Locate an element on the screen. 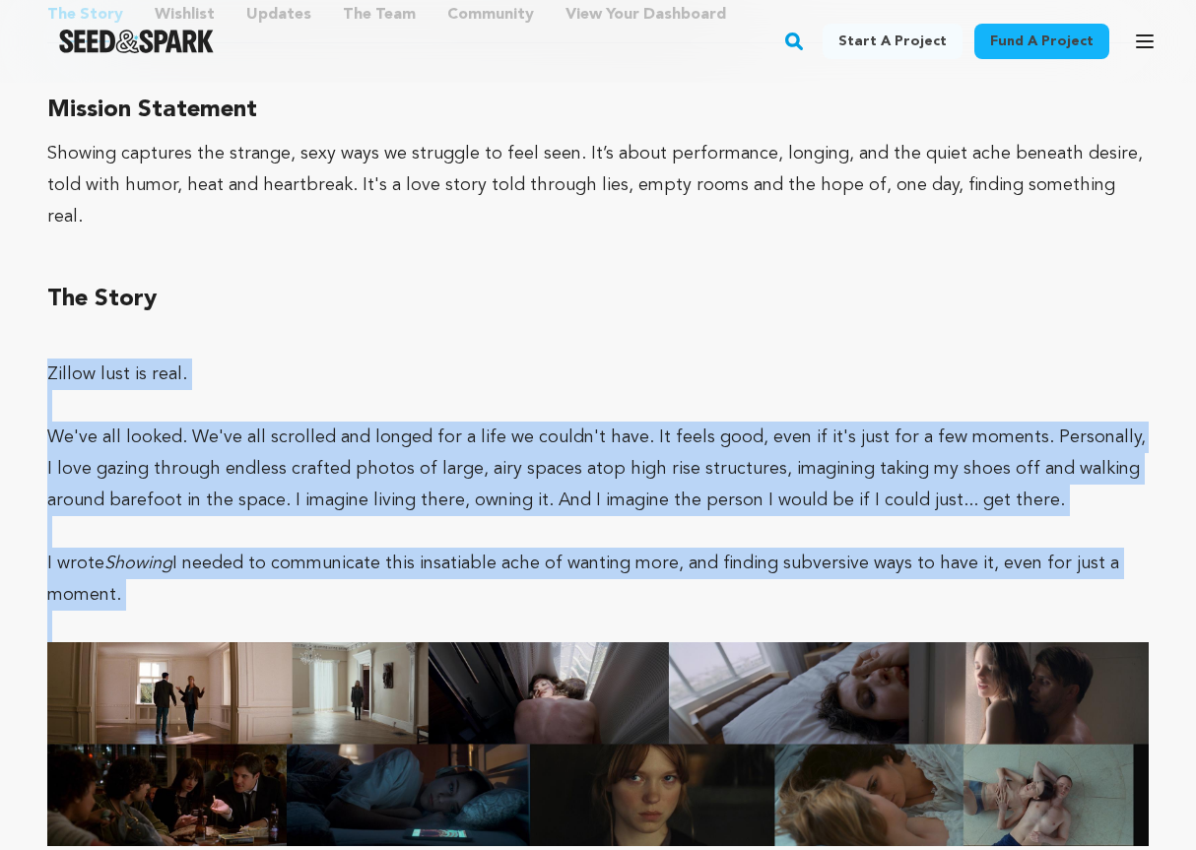 Image resolution: width=1196 pixels, height=850 pixels. p: I wrote I needed to communicate this insatiable ache of wanting more, and finding subversive ways... is located at coordinates (598, 579).